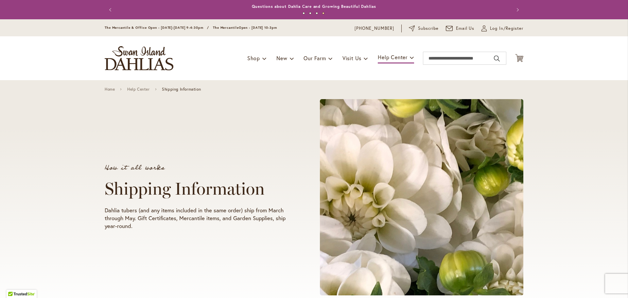 Image resolution: width=628 pixels, height=298 pixels. What do you see at coordinates (200, 218) in the screenshot?
I see `p: Dahlia tubers (and any items included in the same order) ship from March through May. Gift Certif...` at bounding box center [200, 218].